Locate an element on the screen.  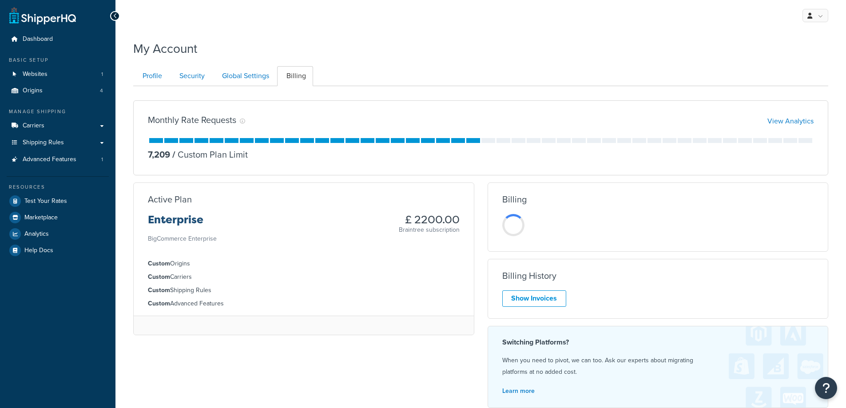
a: Marketplace is located at coordinates (58, 218).